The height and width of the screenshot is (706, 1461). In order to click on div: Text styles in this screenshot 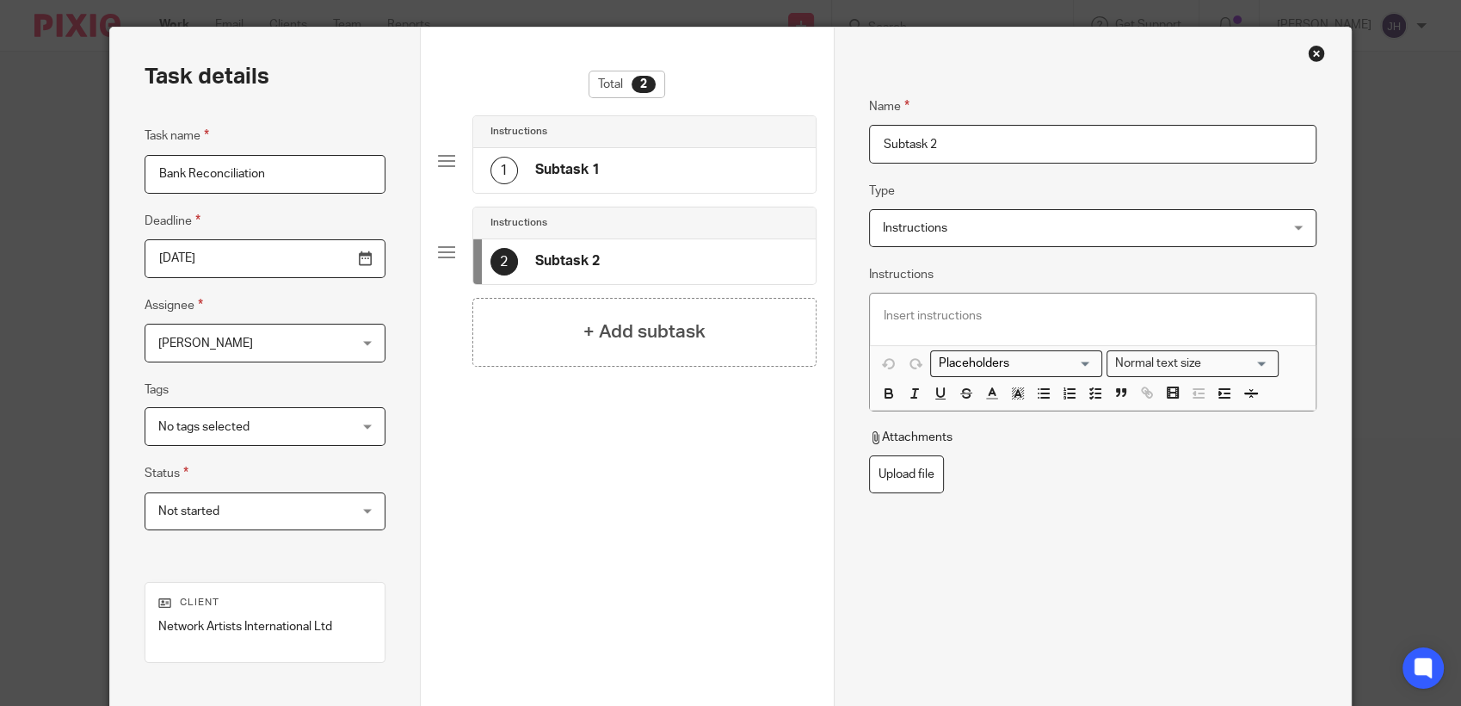, I will do `click(1193, 363)`.